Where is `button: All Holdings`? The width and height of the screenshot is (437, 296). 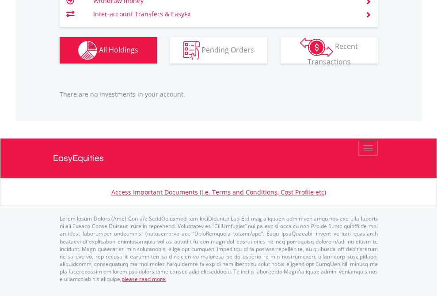 button: All Holdings is located at coordinates (108, 50).